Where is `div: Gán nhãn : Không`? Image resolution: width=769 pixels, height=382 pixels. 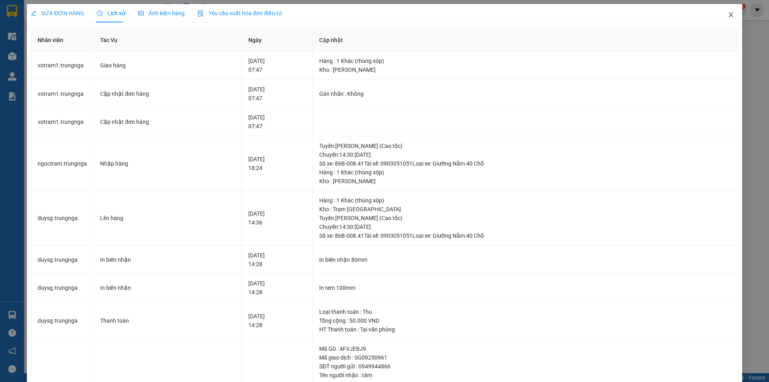 div: Gán nhãn : Không is located at coordinates (525, 94).